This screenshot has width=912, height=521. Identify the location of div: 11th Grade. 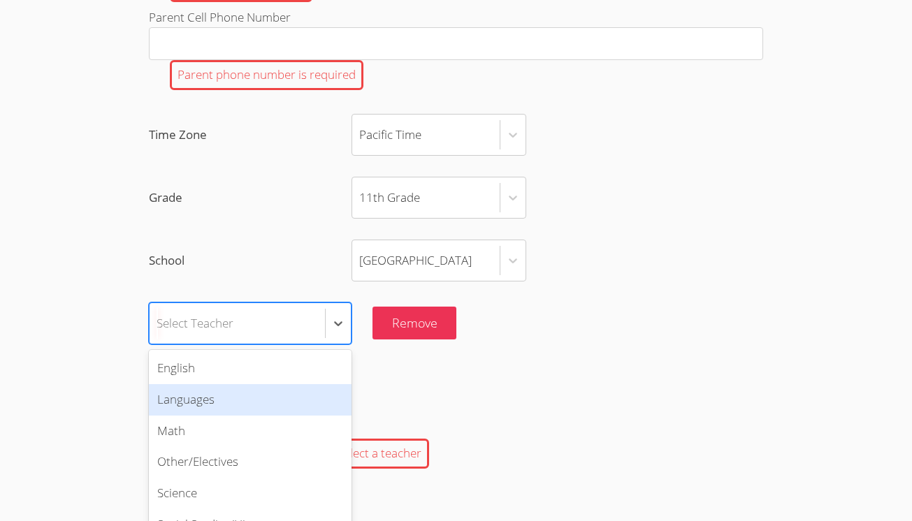
(389, 198).